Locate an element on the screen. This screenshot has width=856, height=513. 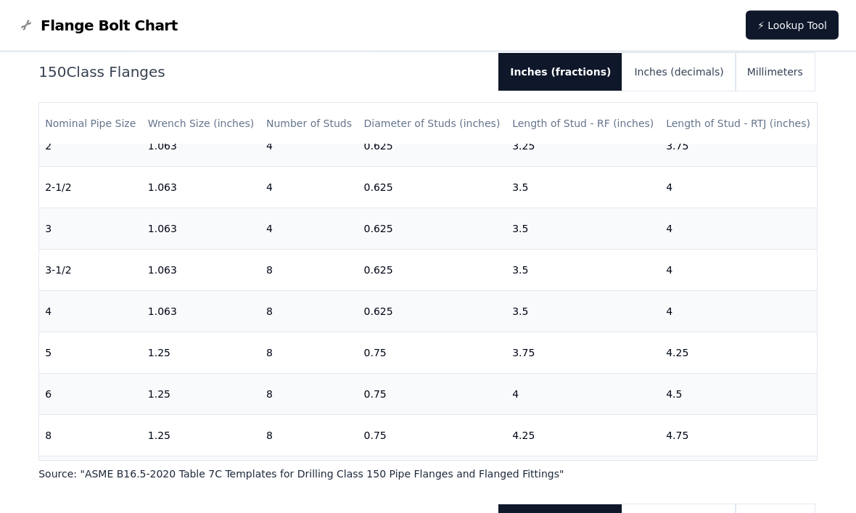
button: Millimeters is located at coordinates (775, 73).